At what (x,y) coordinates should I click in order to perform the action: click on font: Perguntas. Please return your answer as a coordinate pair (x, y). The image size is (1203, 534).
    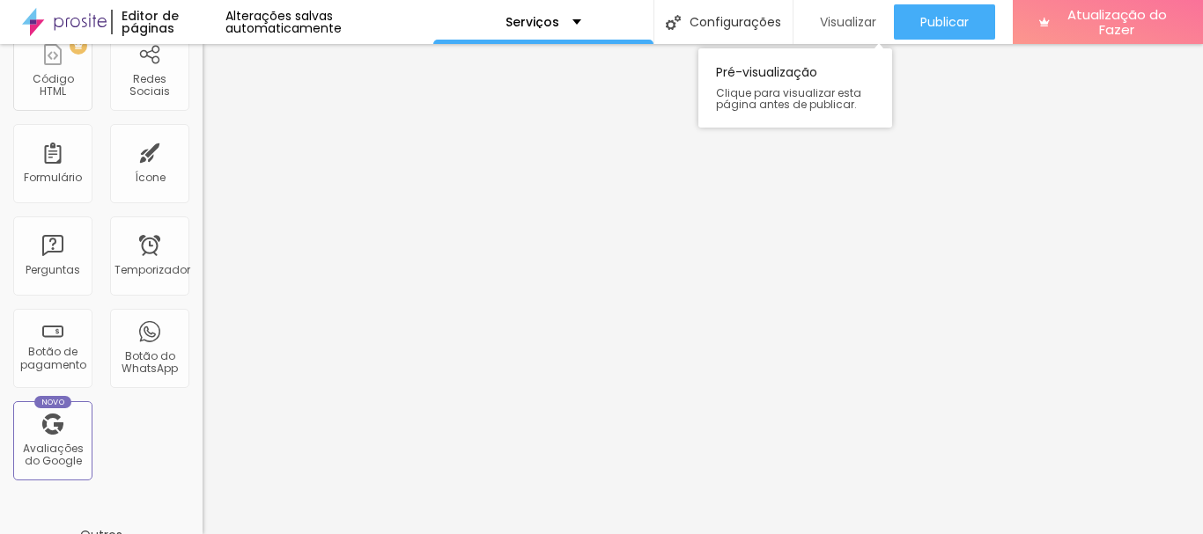
    Looking at the image, I should click on (53, 269).